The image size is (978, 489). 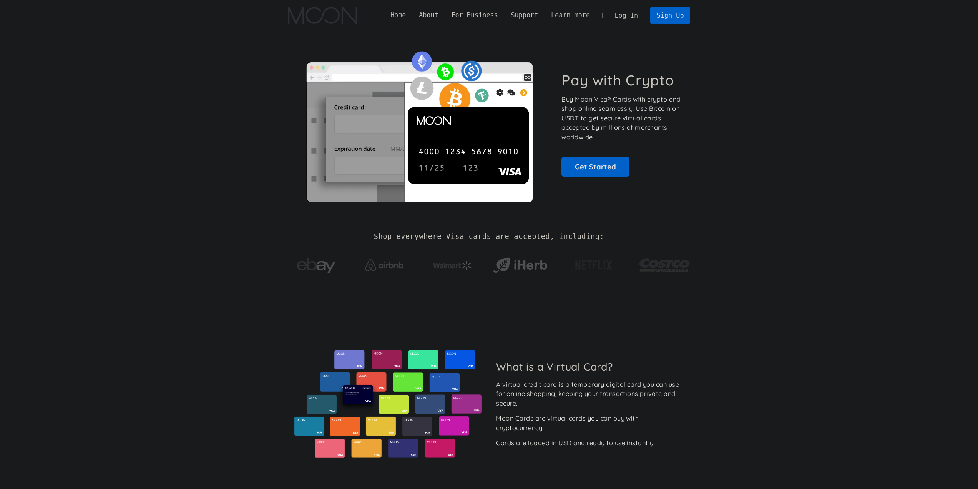 I want to click on a: Log In, so click(x=627, y=15).